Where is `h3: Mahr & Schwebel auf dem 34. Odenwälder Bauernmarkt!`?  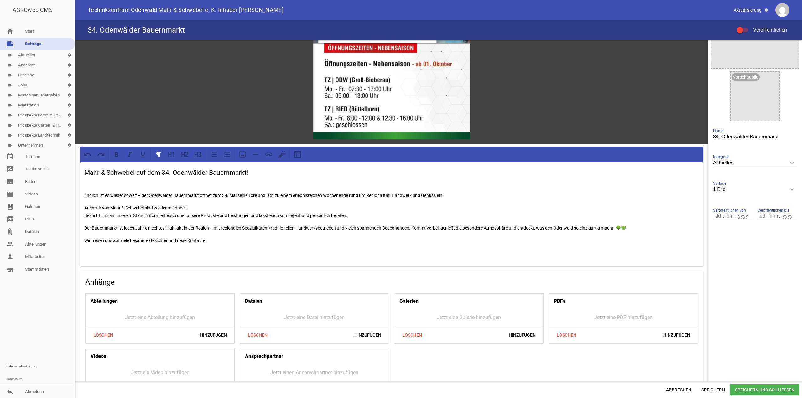
h3: Mahr & Schwebel auf dem 34. Odenwälder Bauernmarkt! is located at coordinates (392, 173).